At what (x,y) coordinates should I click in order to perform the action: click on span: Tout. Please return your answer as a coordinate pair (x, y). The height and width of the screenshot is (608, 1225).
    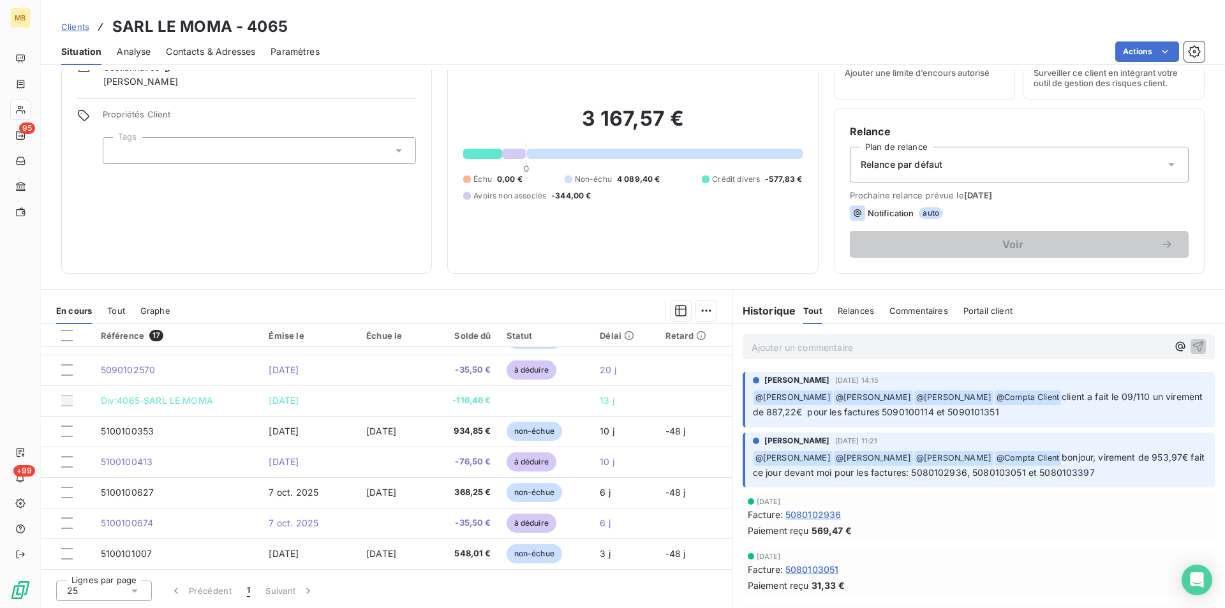
    Looking at the image, I should click on (813, 311).